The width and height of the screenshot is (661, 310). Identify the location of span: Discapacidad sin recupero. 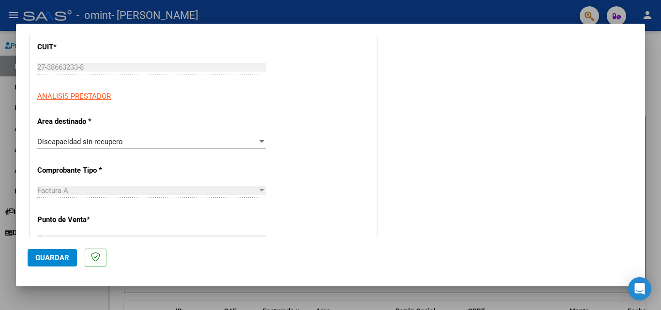
(80, 142).